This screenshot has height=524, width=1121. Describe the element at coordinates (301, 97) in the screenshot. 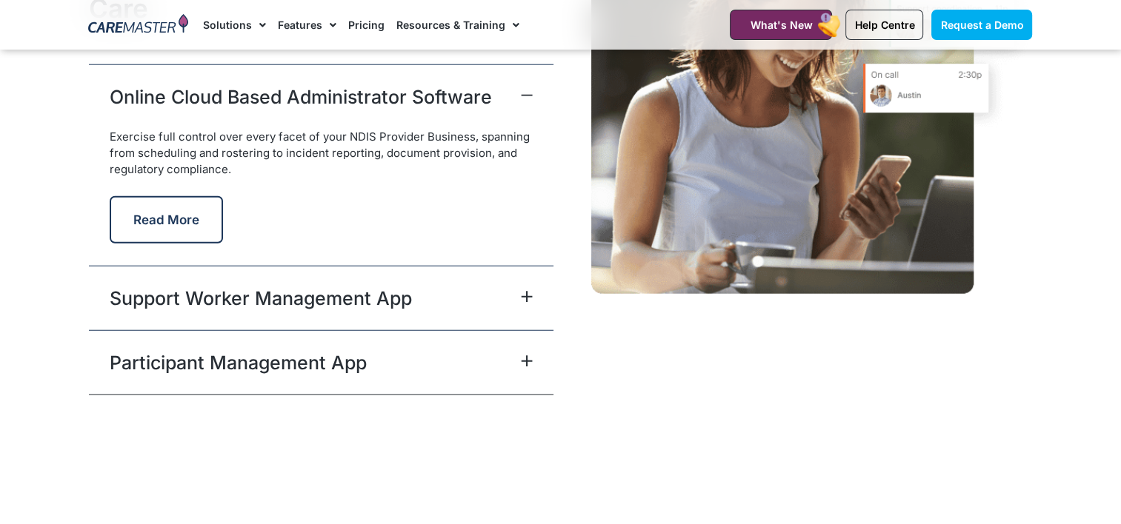

I see `a: Online Cloud Based Administrator Software` at that location.